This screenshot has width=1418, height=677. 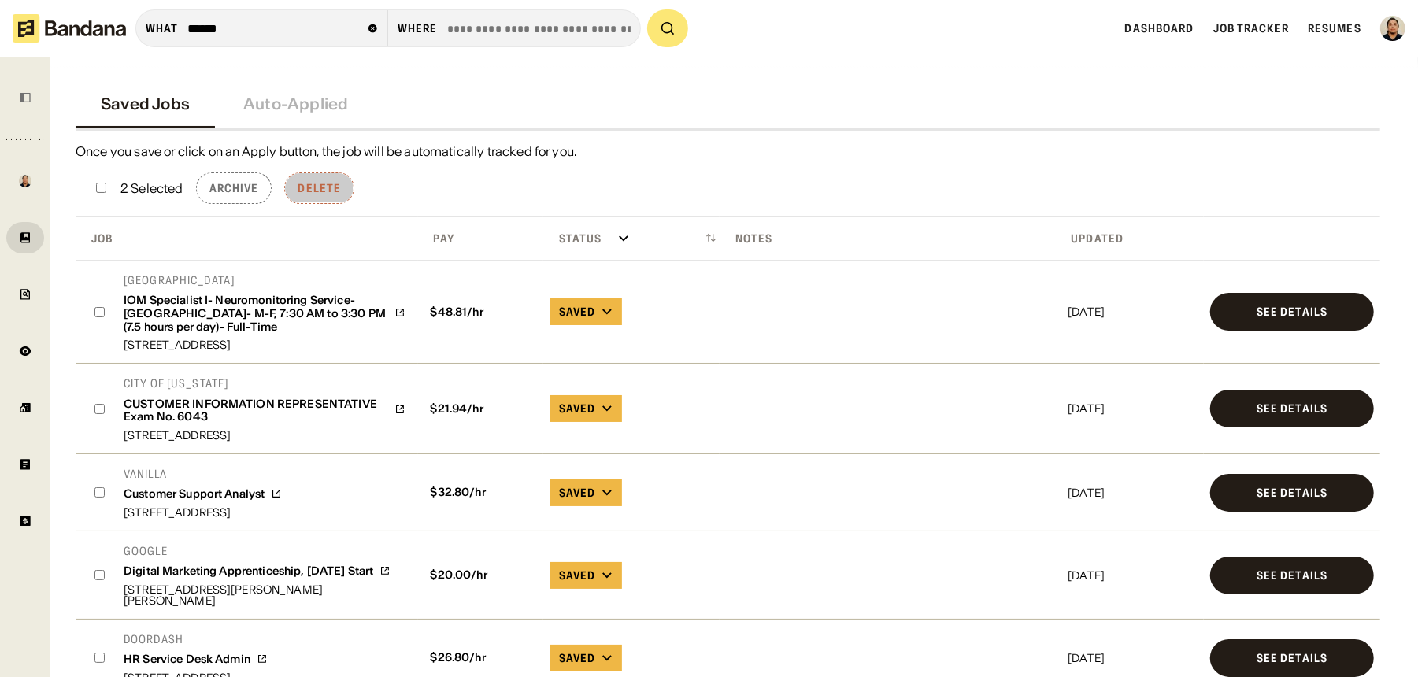 I want to click on a: Job Tracker, so click(x=1251, y=28).